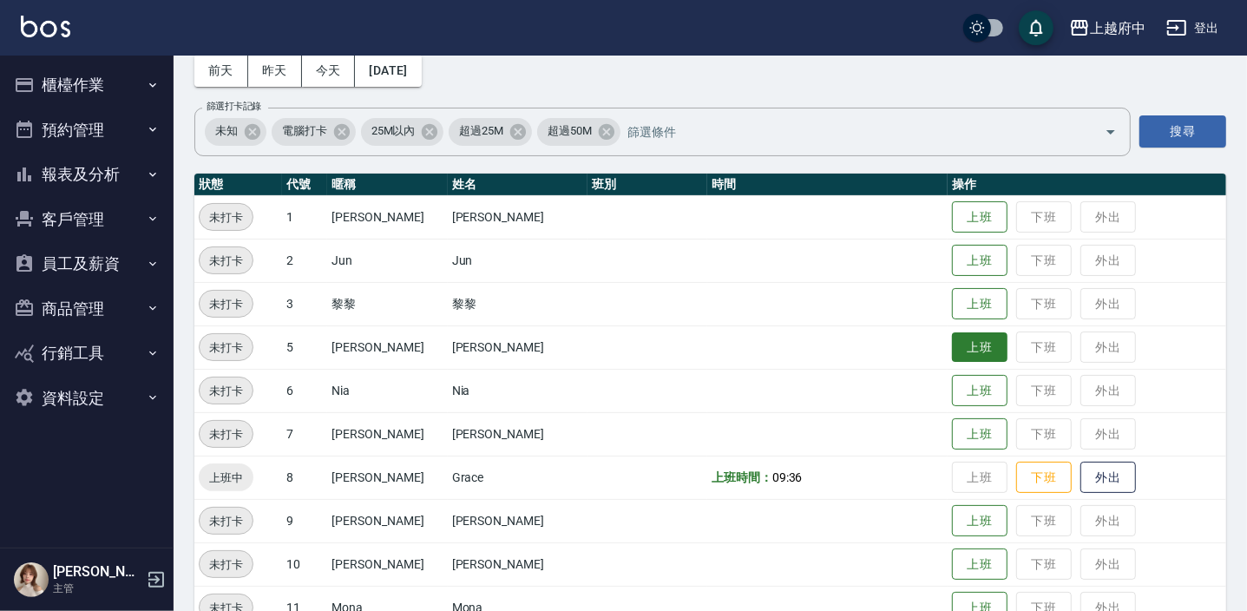  I want to click on th: 暱稱, so click(387, 185).